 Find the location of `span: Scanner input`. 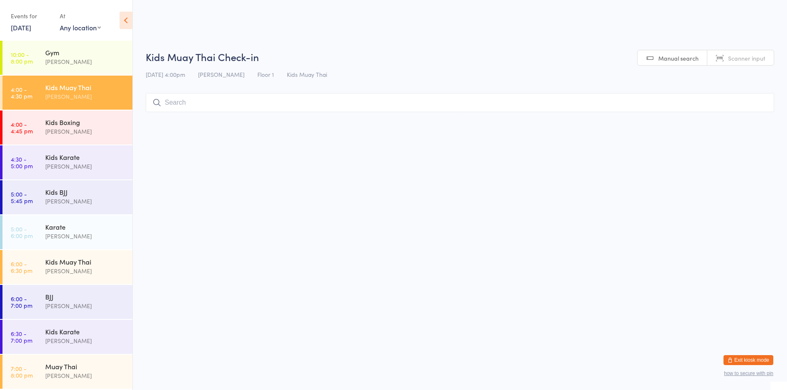

span: Scanner input is located at coordinates (747, 58).